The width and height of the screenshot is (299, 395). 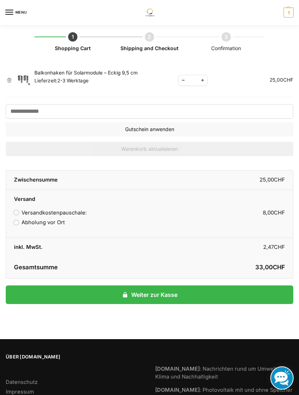 What do you see at coordinates (150, 149) in the screenshot?
I see `button: Warenkorb aktualisieren` at bounding box center [150, 149].